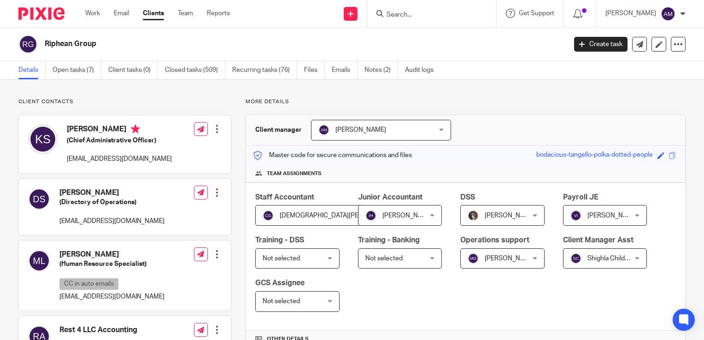  What do you see at coordinates (473, 216) in the screenshot?
I see `img: Profile%20picture%20JUS.JPG` at bounding box center [473, 216].